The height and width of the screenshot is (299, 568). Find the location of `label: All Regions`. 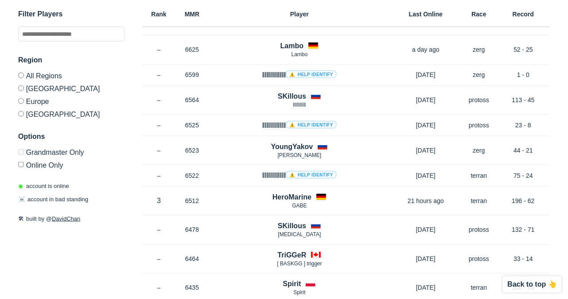

label: All Regions is located at coordinates (71, 77).